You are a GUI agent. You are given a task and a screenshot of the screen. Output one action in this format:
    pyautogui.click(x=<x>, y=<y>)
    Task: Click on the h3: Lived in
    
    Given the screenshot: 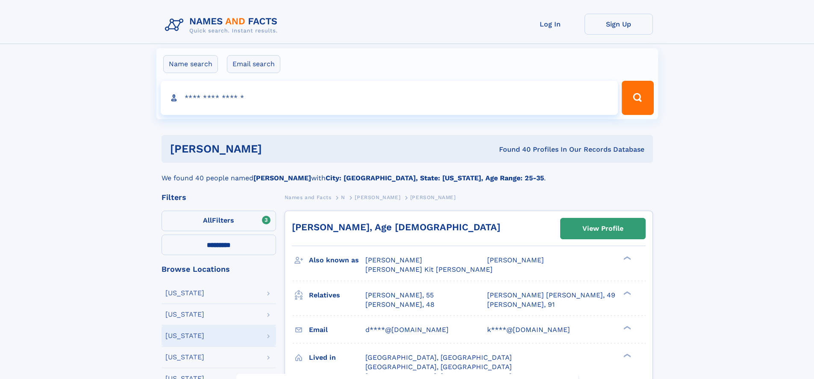 What is the action you would take?
    pyautogui.click(x=337, y=358)
    